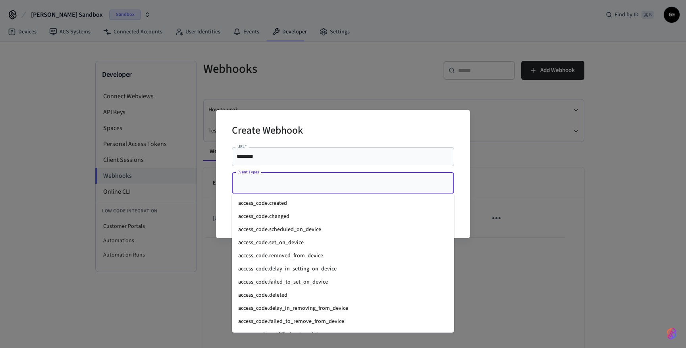 The width and height of the screenshot is (686, 348). What do you see at coordinates (343, 295) in the screenshot?
I see `li: access_code.deleted` at bounding box center [343, 295].